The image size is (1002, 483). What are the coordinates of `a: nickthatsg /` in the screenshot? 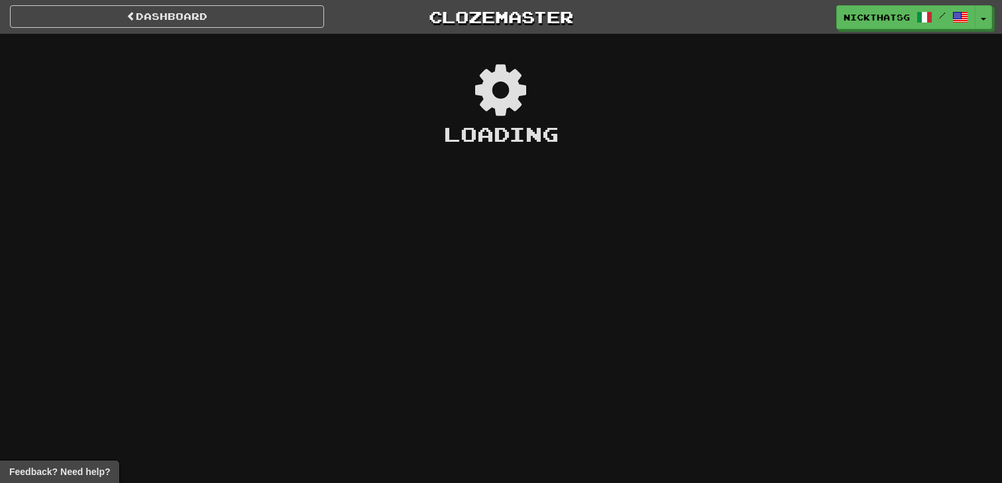 It's located at (906, 17).